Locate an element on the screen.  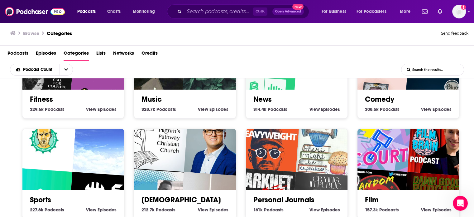
a: Networks is located at coordinates (123, 54).